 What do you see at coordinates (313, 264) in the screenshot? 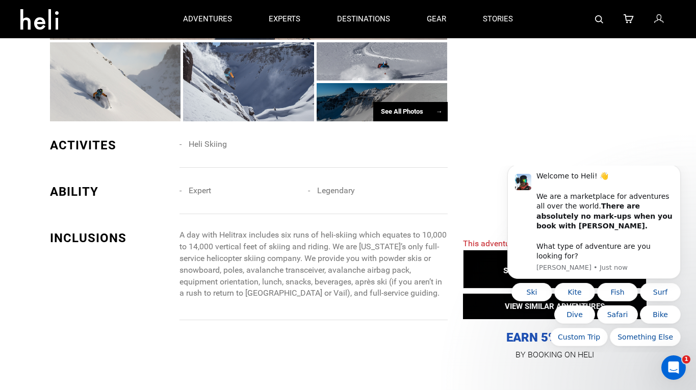
I see `p: A day with Helitrax includes six runs of heli-skiing which equates to 10,000 to 14,000 vertical f...` at bounding box center [313, 264].